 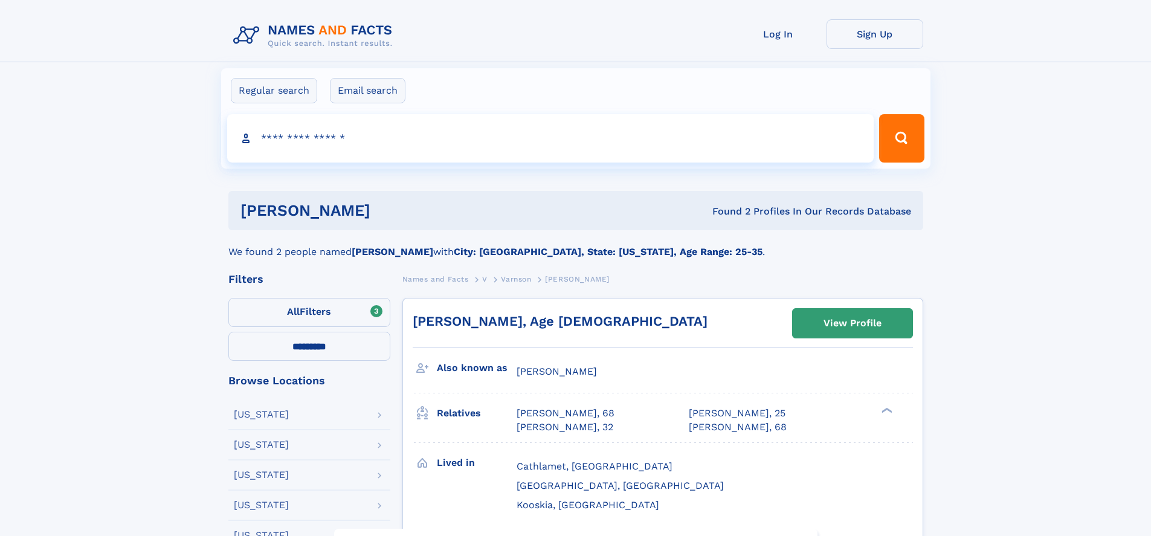 What do you see at coordinates (477, 368) in the screenshot?
I see `h3: Also known as` at bounding box center [477, 368].